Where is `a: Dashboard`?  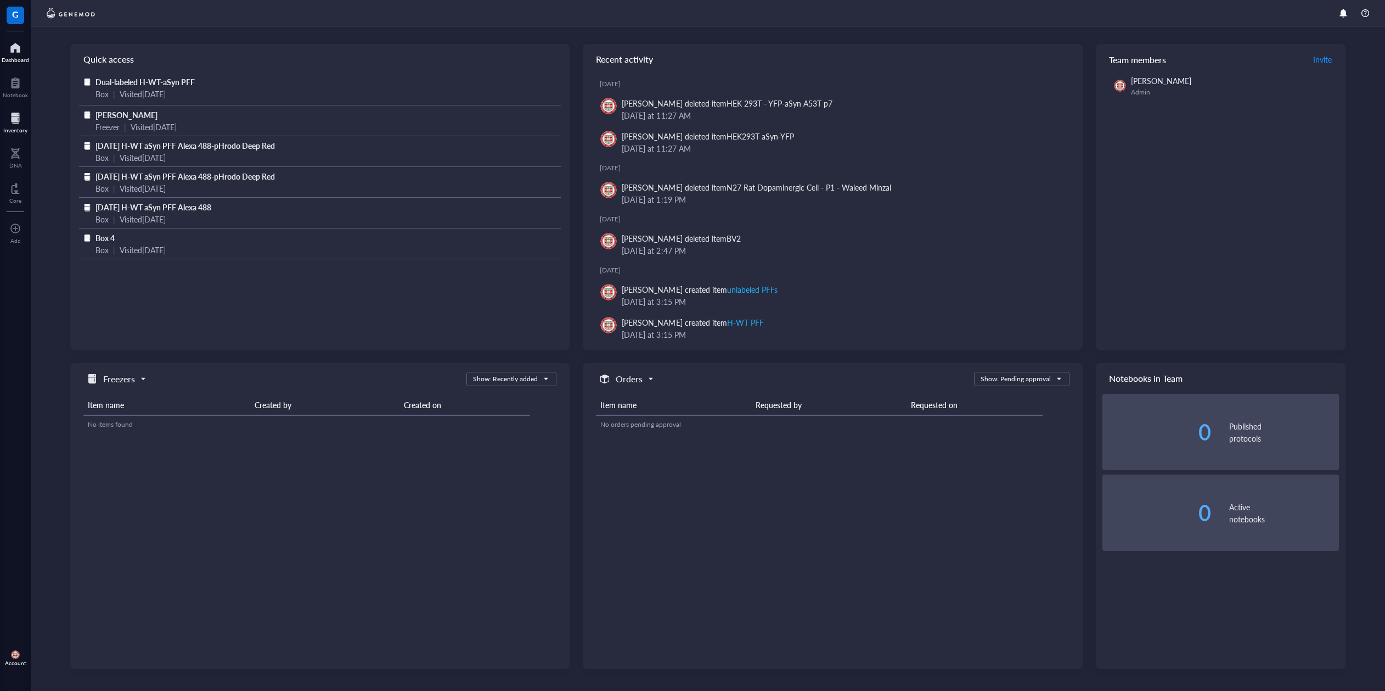
a: Dashboard is located at coordinates (15, 51).